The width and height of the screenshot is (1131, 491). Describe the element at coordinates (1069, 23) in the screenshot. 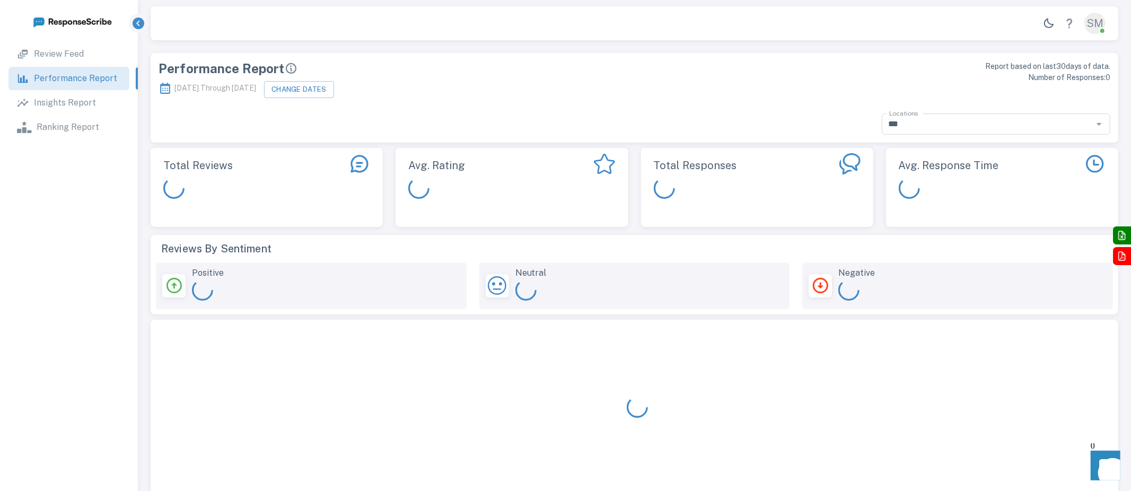

I see `a: Help Center` at that location.